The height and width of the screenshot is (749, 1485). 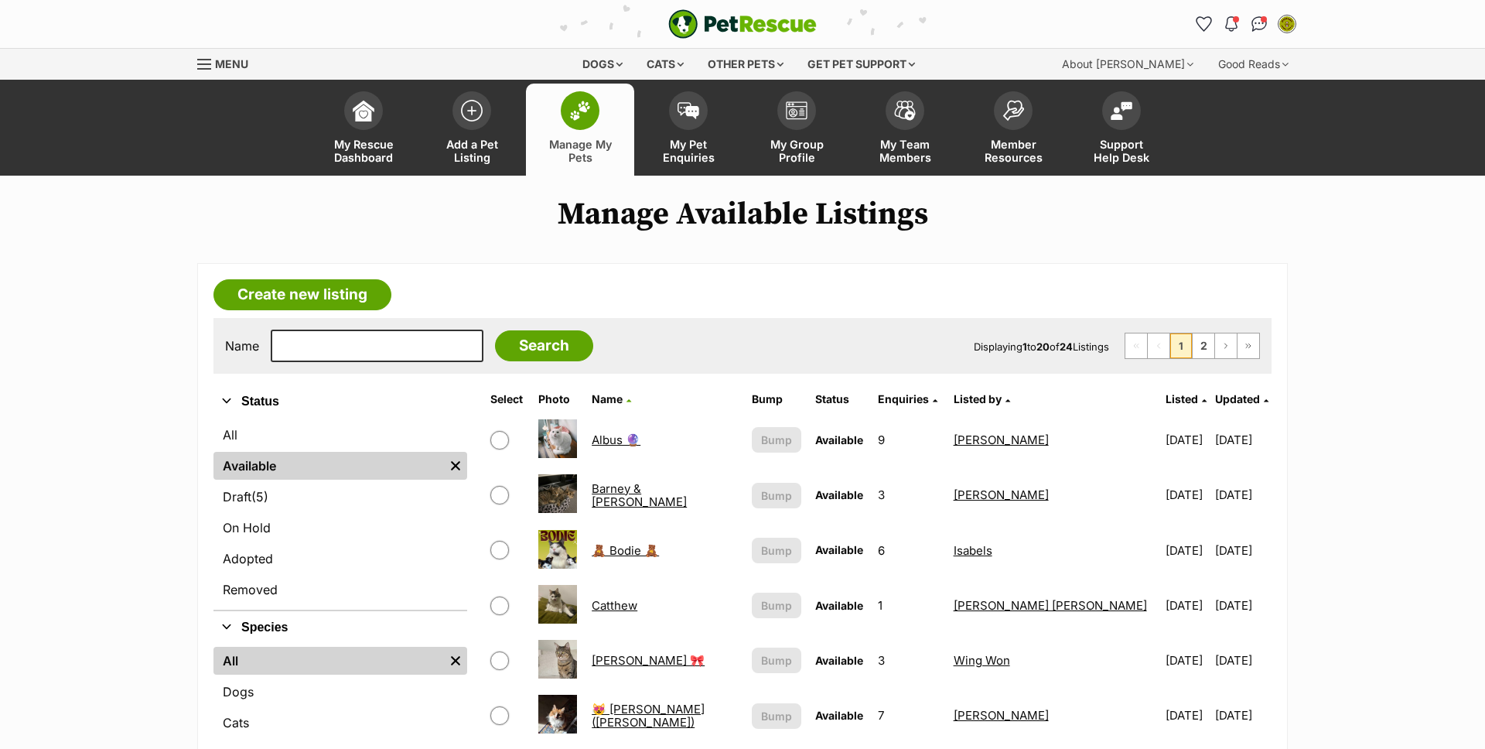 What do you see at coordinates (1259, 24) in the screenshot?
I see `img: chat-41dd97257d64d25036548639549fe6c8038ab92f7586957e7f3b1b290dea8141.svg` at bounding box center [1259, 24].